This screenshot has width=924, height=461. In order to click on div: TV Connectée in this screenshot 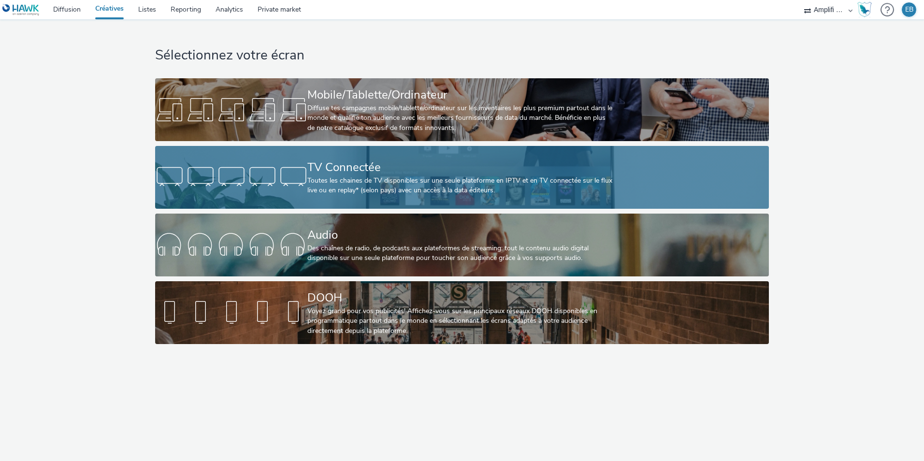, I will do `click(459, 167)`.